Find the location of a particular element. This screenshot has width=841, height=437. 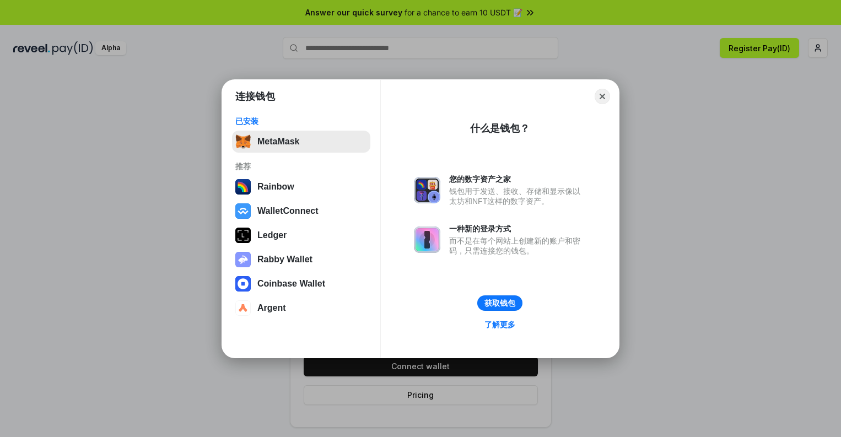

button: MetaMask is located at coordinates (301, 142).